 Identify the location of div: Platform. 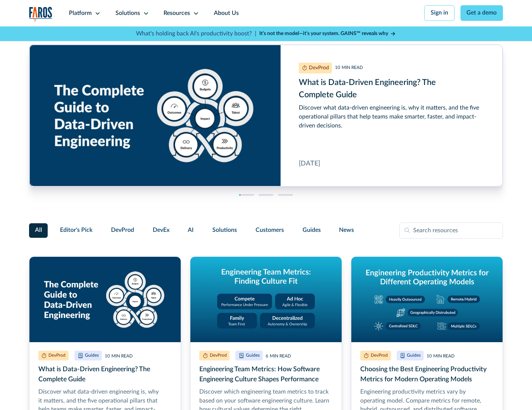
(80, 13).